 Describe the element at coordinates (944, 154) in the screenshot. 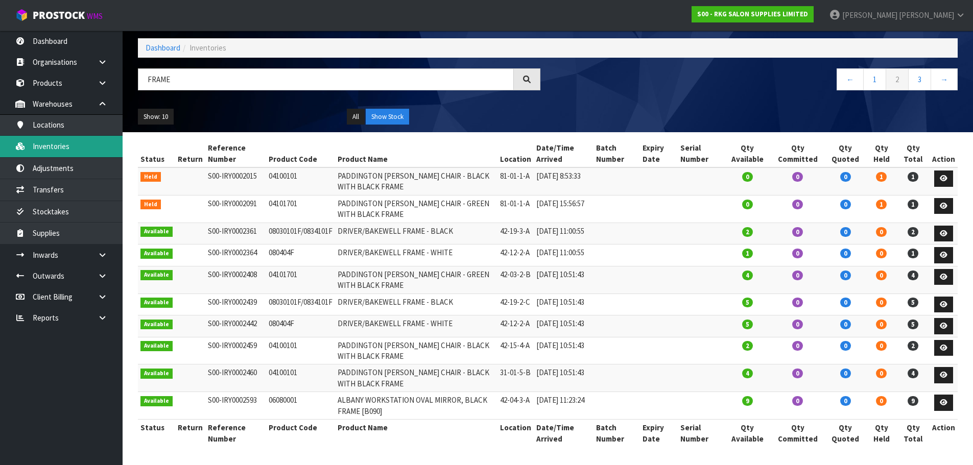

I see `th: Action` at that location.